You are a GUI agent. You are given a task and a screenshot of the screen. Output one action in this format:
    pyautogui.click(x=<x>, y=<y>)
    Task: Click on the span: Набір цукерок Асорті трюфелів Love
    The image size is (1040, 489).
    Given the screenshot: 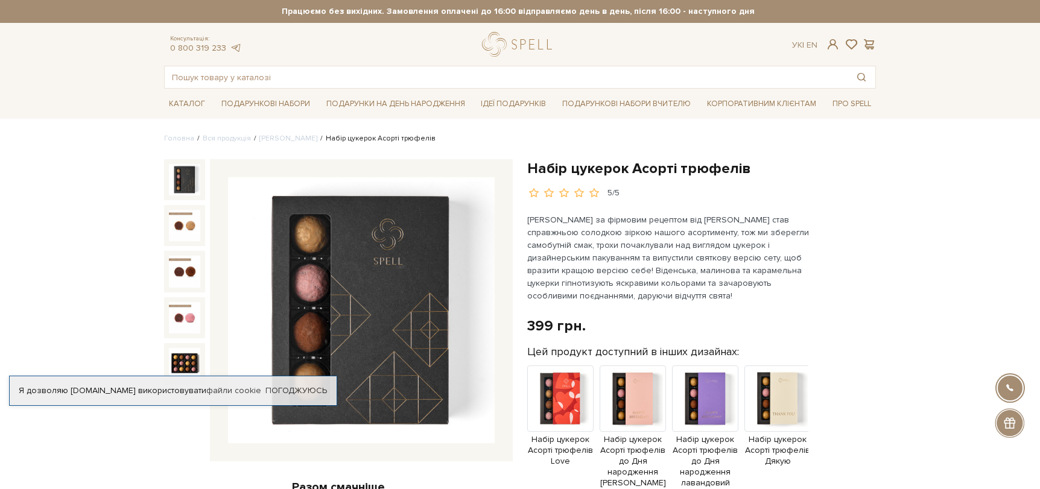 What is the action you would take?
    pyautogui.click(x=561, y=451)
    